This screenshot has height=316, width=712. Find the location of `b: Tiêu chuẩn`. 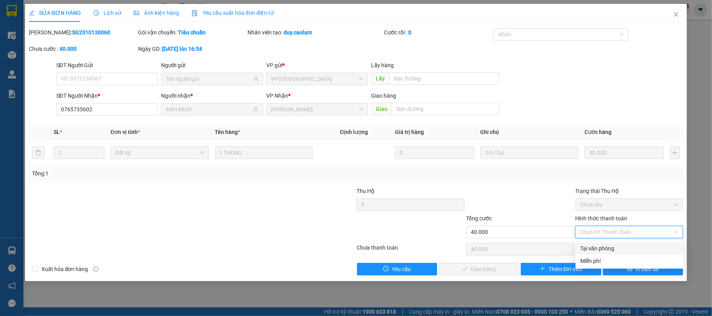

b: Tiêu chuẩn is located at coordinates (192, 32).